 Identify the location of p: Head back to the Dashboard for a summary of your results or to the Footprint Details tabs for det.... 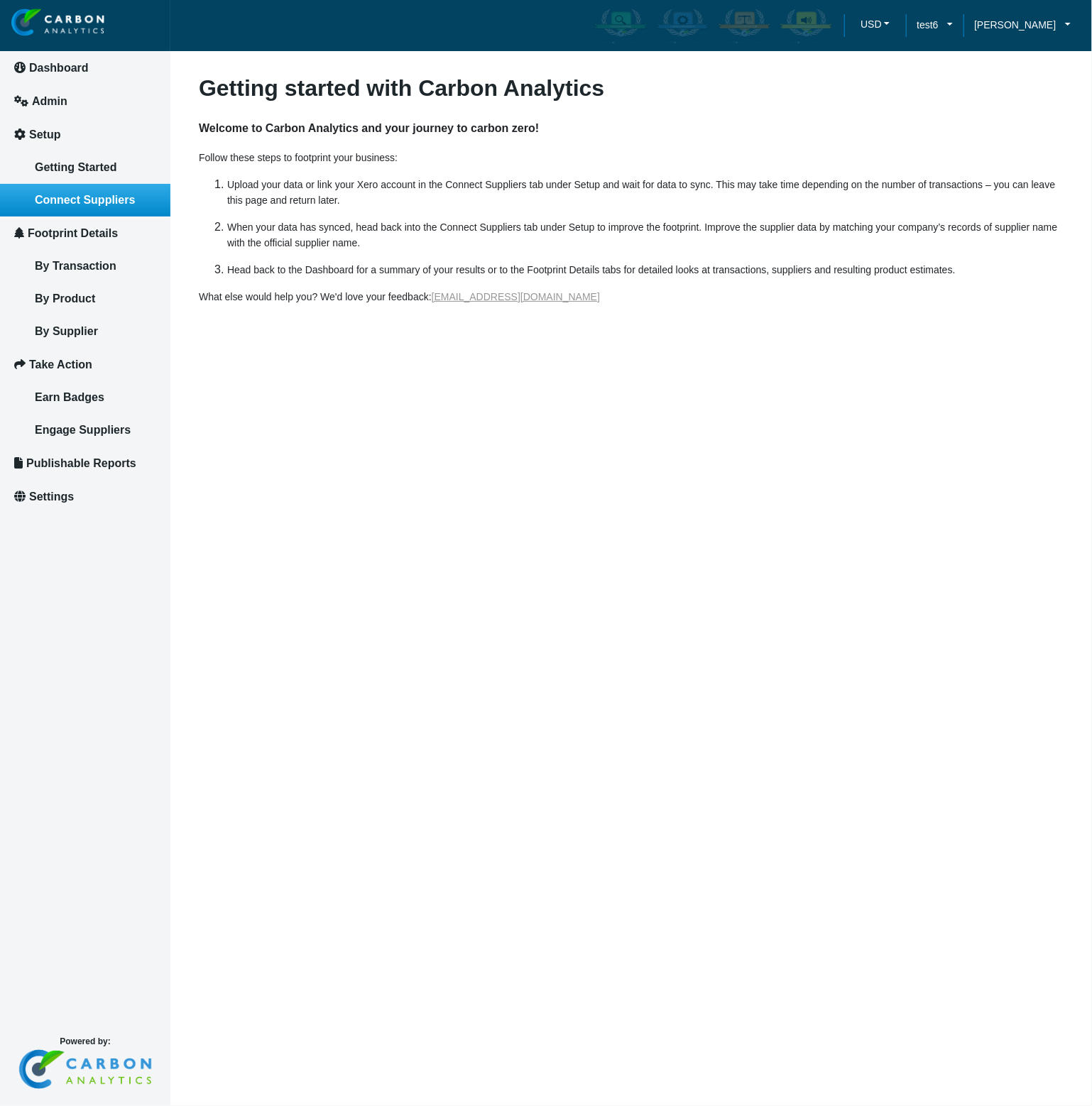
(645, 270).